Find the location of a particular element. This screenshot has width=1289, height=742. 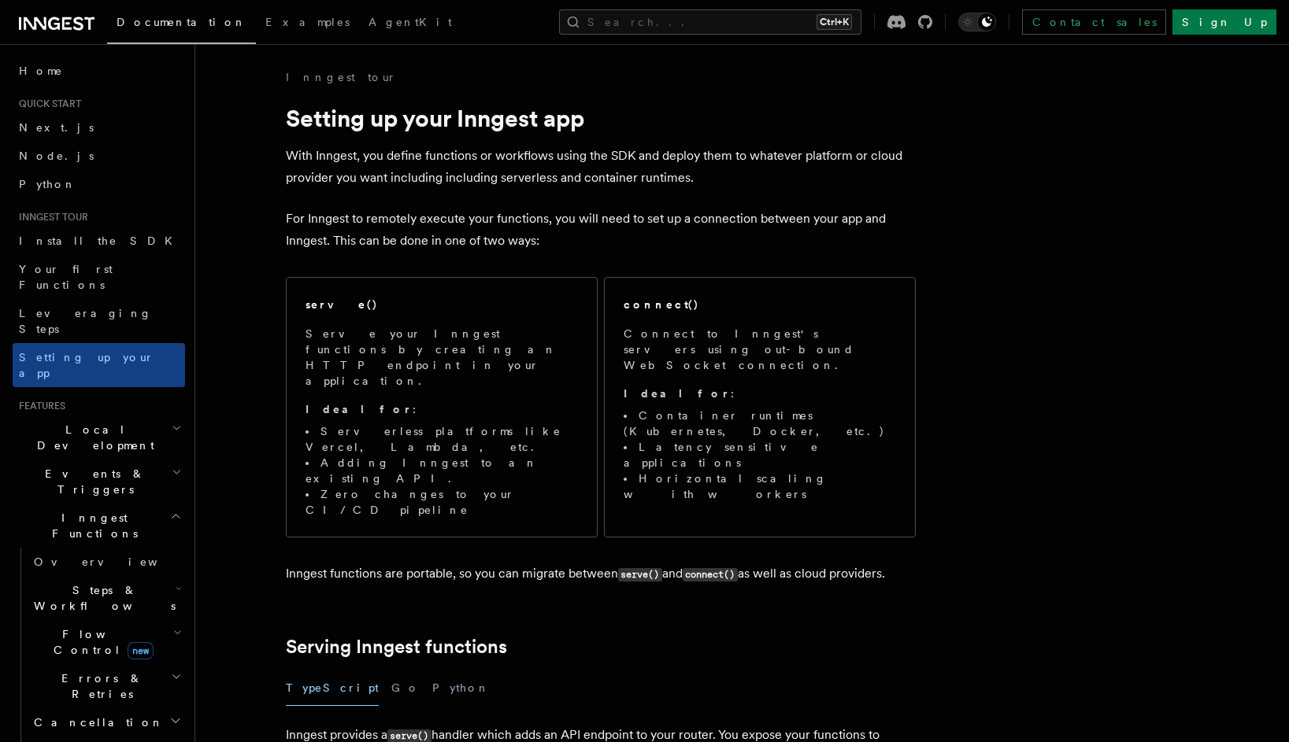

span: Local Development is located at coordinates (92, 438).